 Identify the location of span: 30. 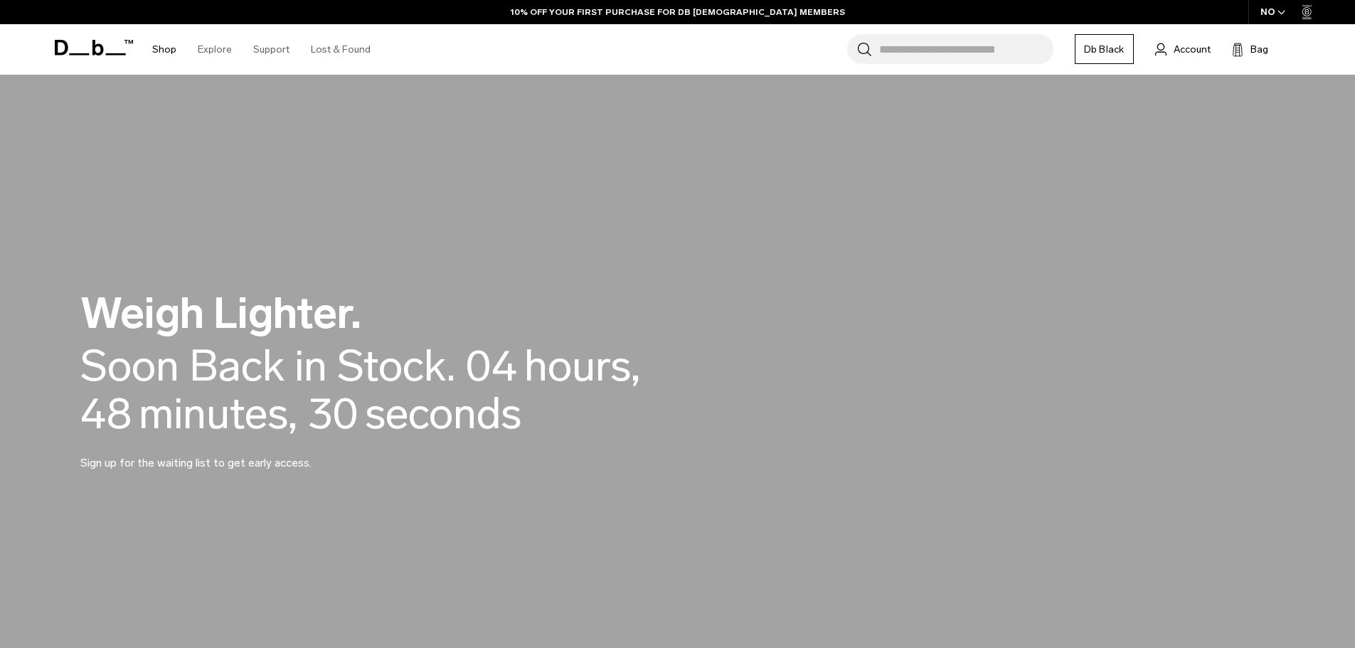
(333, 413).